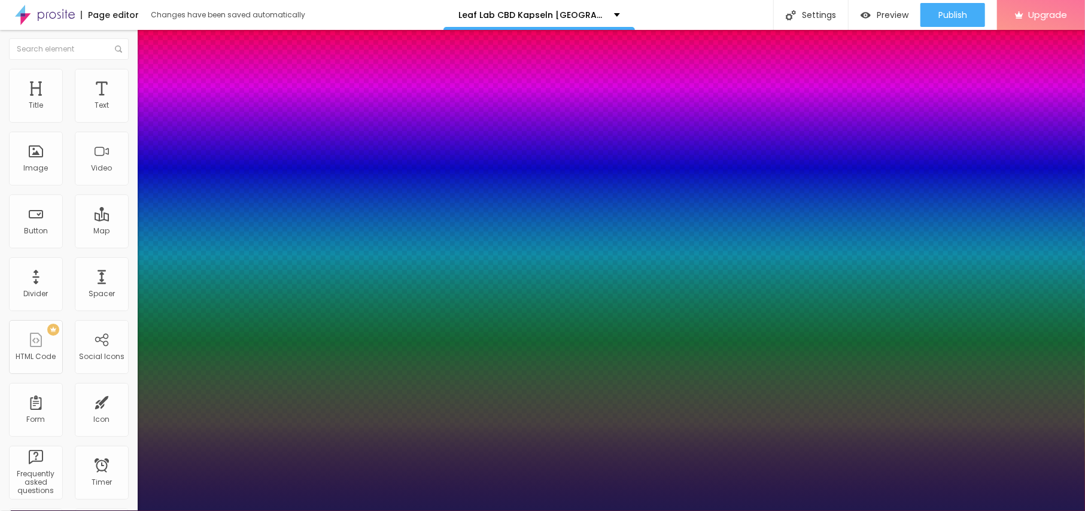  What do you see at coordinates (102, 231) in the screenshot?
I see `div: Map` at bounding box center [102, 231].